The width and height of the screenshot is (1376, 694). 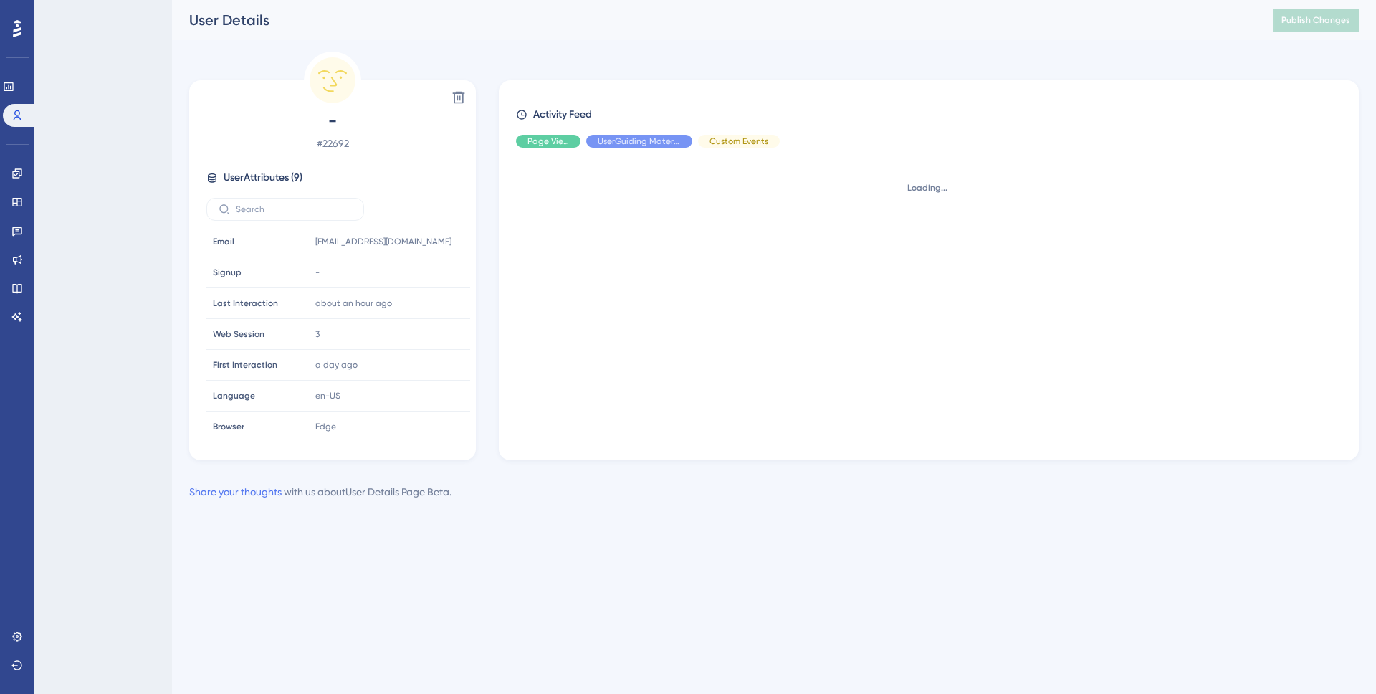 I want to click on span: Edge, so click(x=325, y=426).